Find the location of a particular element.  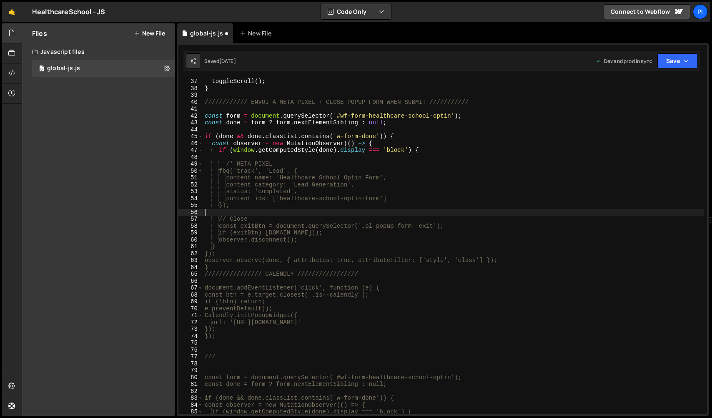

div: 69 is located at coordinates (191, 301).